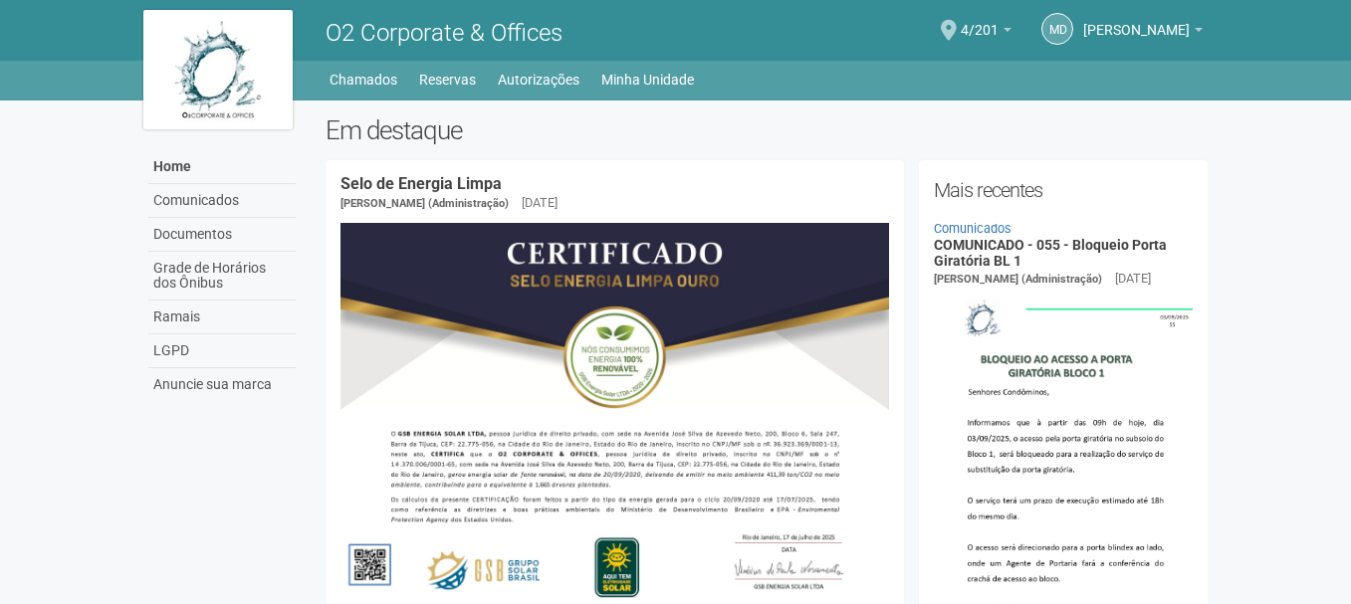  What do you see at coordinates (222, 351) in the screenshot?
I see `a: LGPD` at bounding box center [222, 351].